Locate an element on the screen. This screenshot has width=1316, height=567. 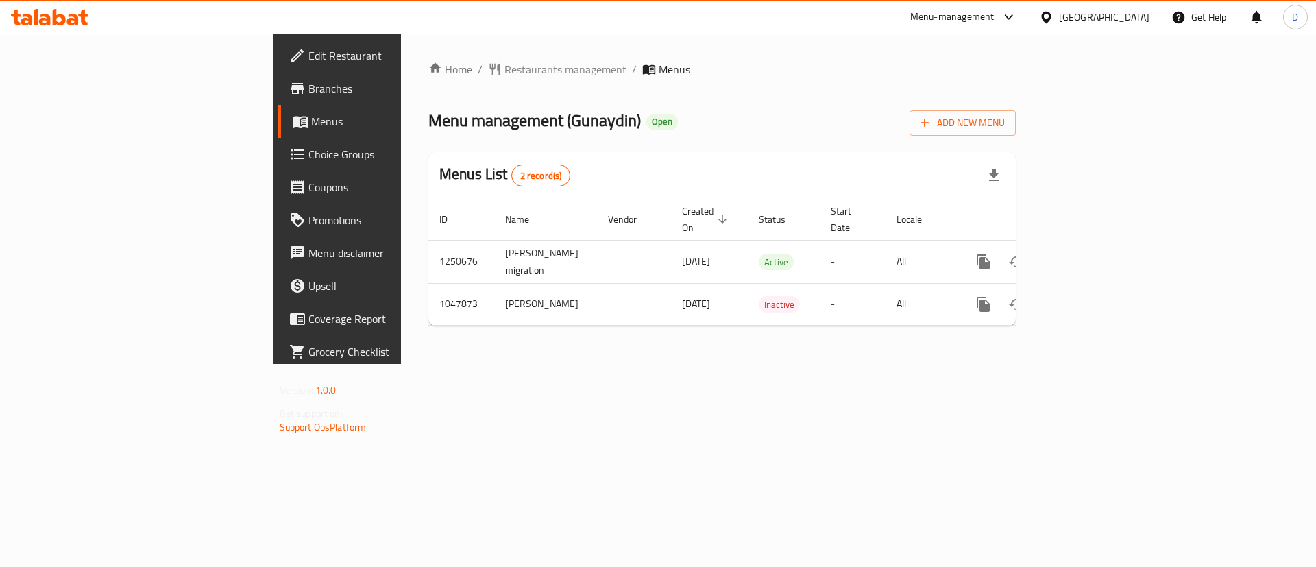
span: ID is located at coordinates (452, 219).